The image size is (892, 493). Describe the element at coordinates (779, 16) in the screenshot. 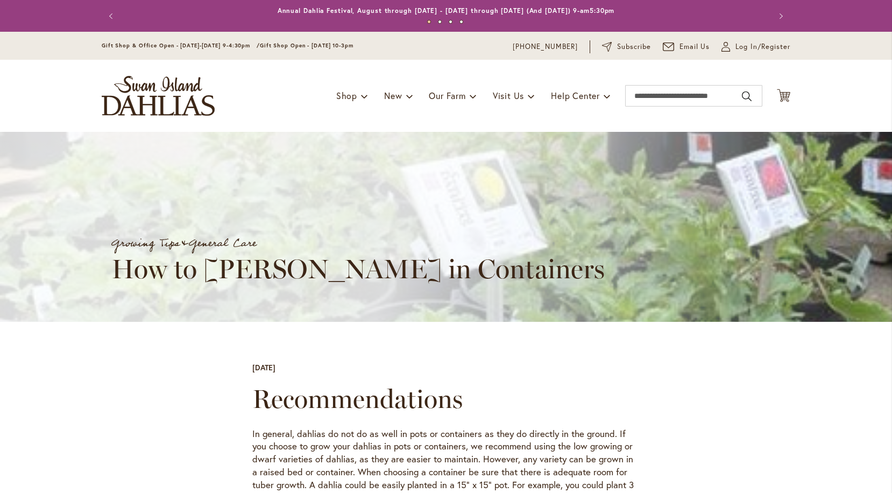

I see `button: Next` at that location.